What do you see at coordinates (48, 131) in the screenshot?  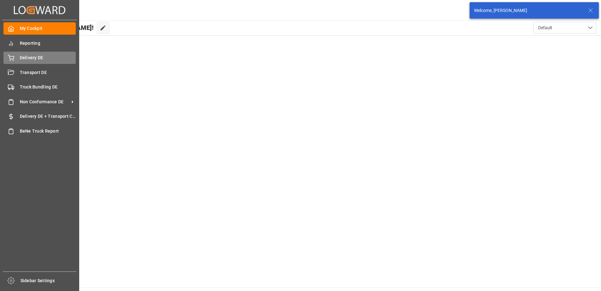 I see `span: BeNe Truck Report` at bounding box center [48, 131].